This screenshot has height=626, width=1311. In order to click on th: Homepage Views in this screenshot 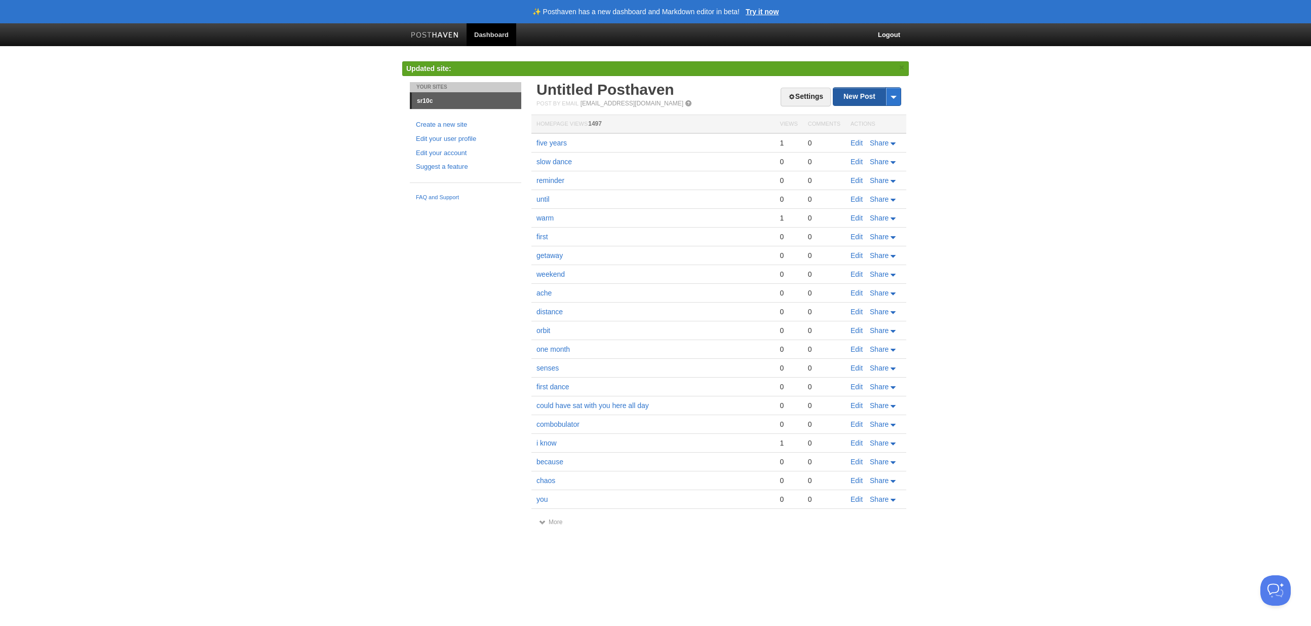, I will do `click(653, 124)`.